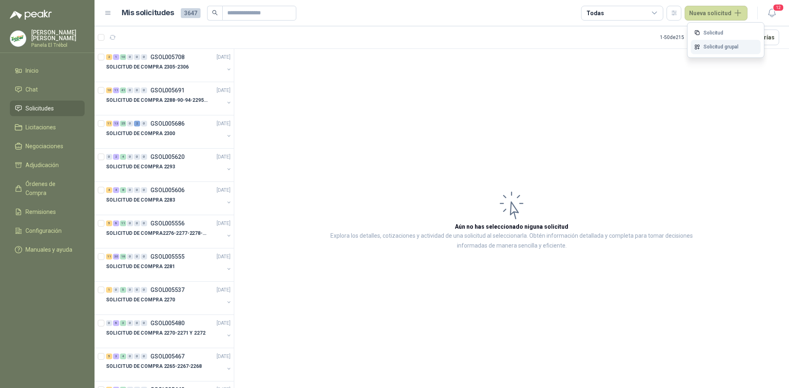 The image size is (789, 388). Describe the element at coordinates (116, 124) in the screenshot. I see `div: 13` at that location.